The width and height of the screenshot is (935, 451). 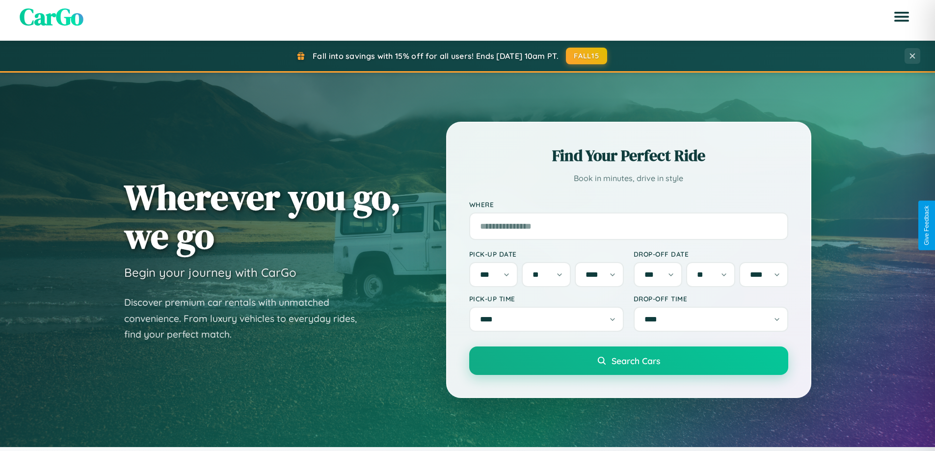 I want to click on span: Search Cars, so click(x=636, y=361).